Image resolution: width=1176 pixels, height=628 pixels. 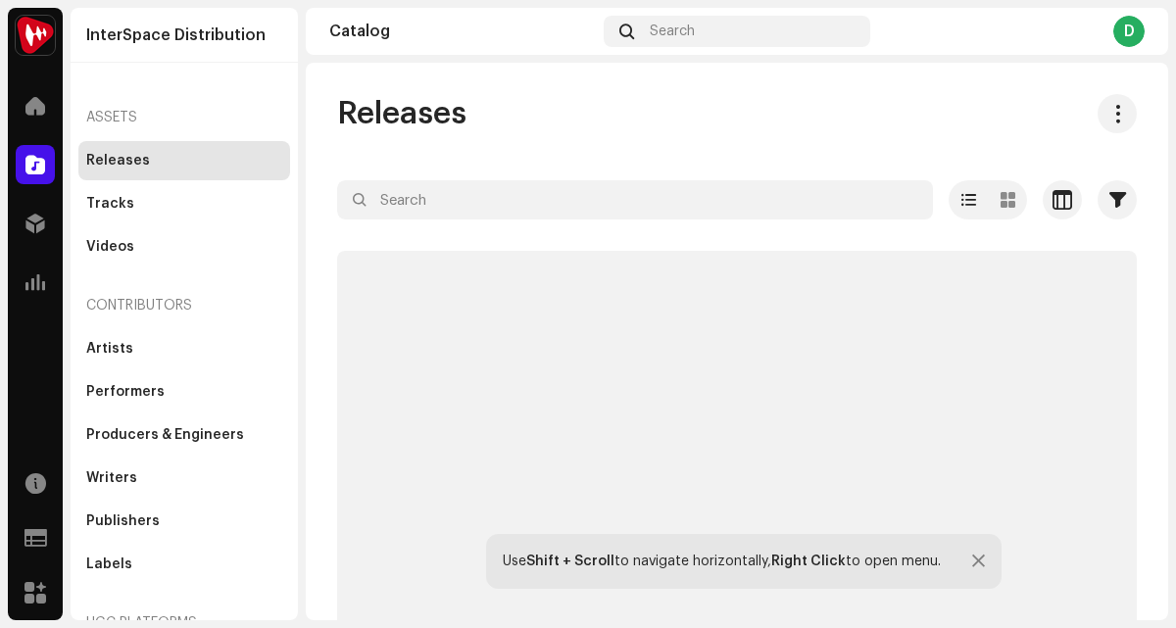 What do you see at coordinates (184, 161) in the screenshot?
I see `re-m-nav-item: Releases` at bounding box center [184, 161].